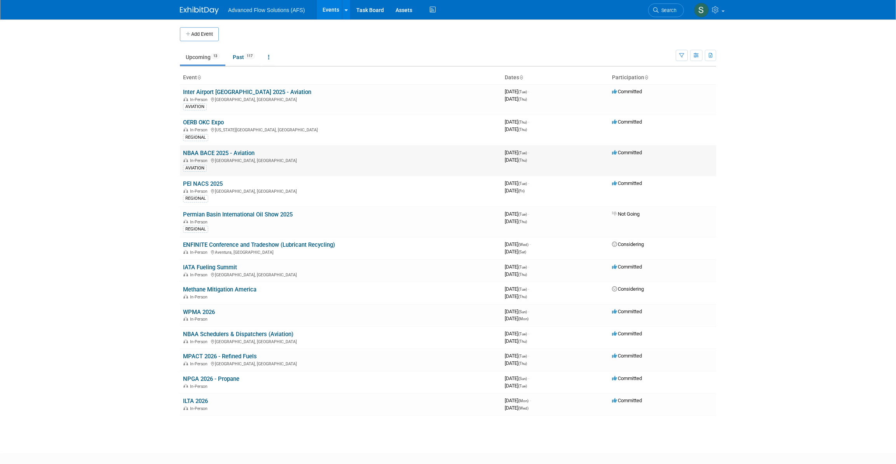 Image resolution: width=896 pixels, height=464 pixels. Describe the element at coordinates (522, 252) in the screenshot. I see `span: (Sat)` at that location.